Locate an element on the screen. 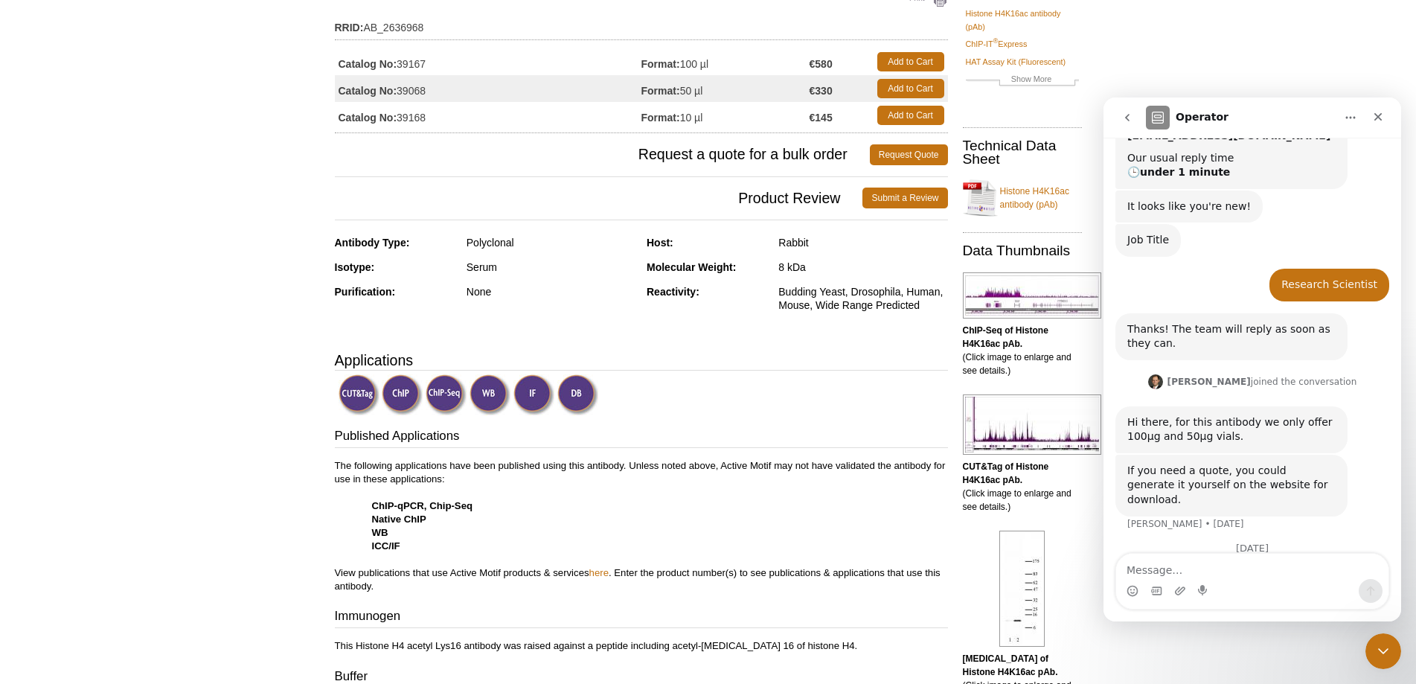 This screenshot has width=1416, height=684. div: 8 kDa is located at coordinates (862, 267).